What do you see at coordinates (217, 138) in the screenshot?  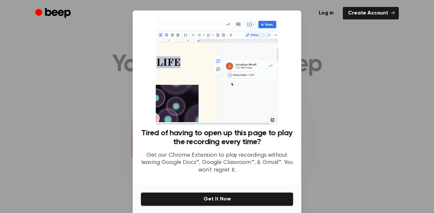 I see `h3: Tired of having to open up this page to play the recording every time?` at bounding box center [217, 138].